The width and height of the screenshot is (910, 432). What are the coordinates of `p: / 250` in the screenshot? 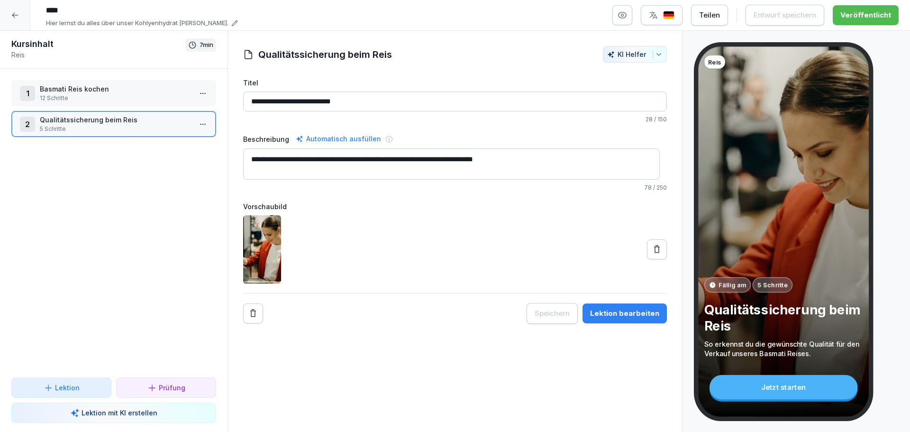 It's located at (455, 188).